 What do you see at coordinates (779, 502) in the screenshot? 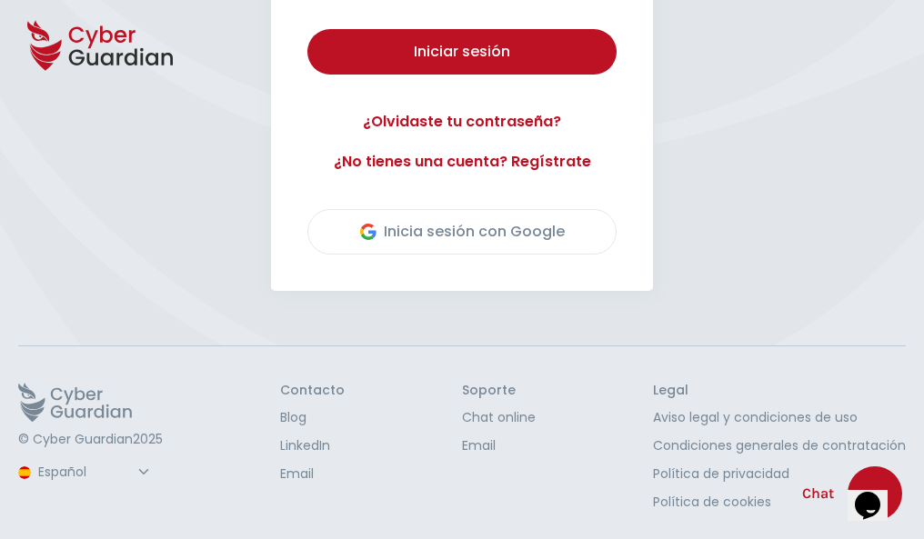
I see `a: Política de cookies` at bounding box center [779, 502].